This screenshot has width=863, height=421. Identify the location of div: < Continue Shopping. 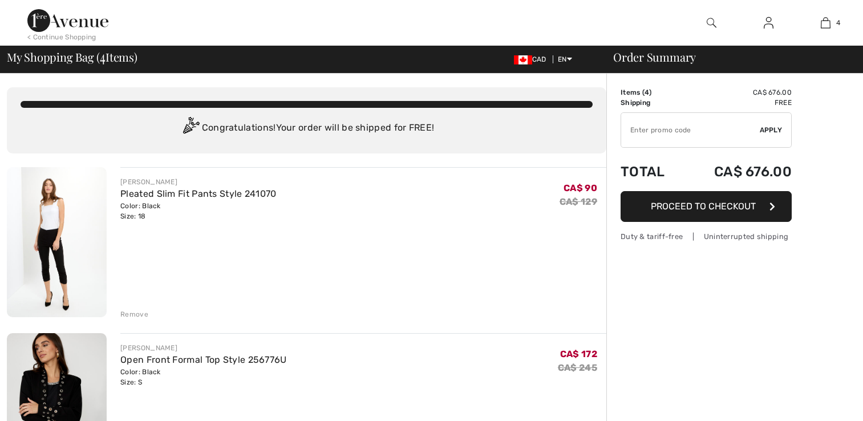
(62, 37).